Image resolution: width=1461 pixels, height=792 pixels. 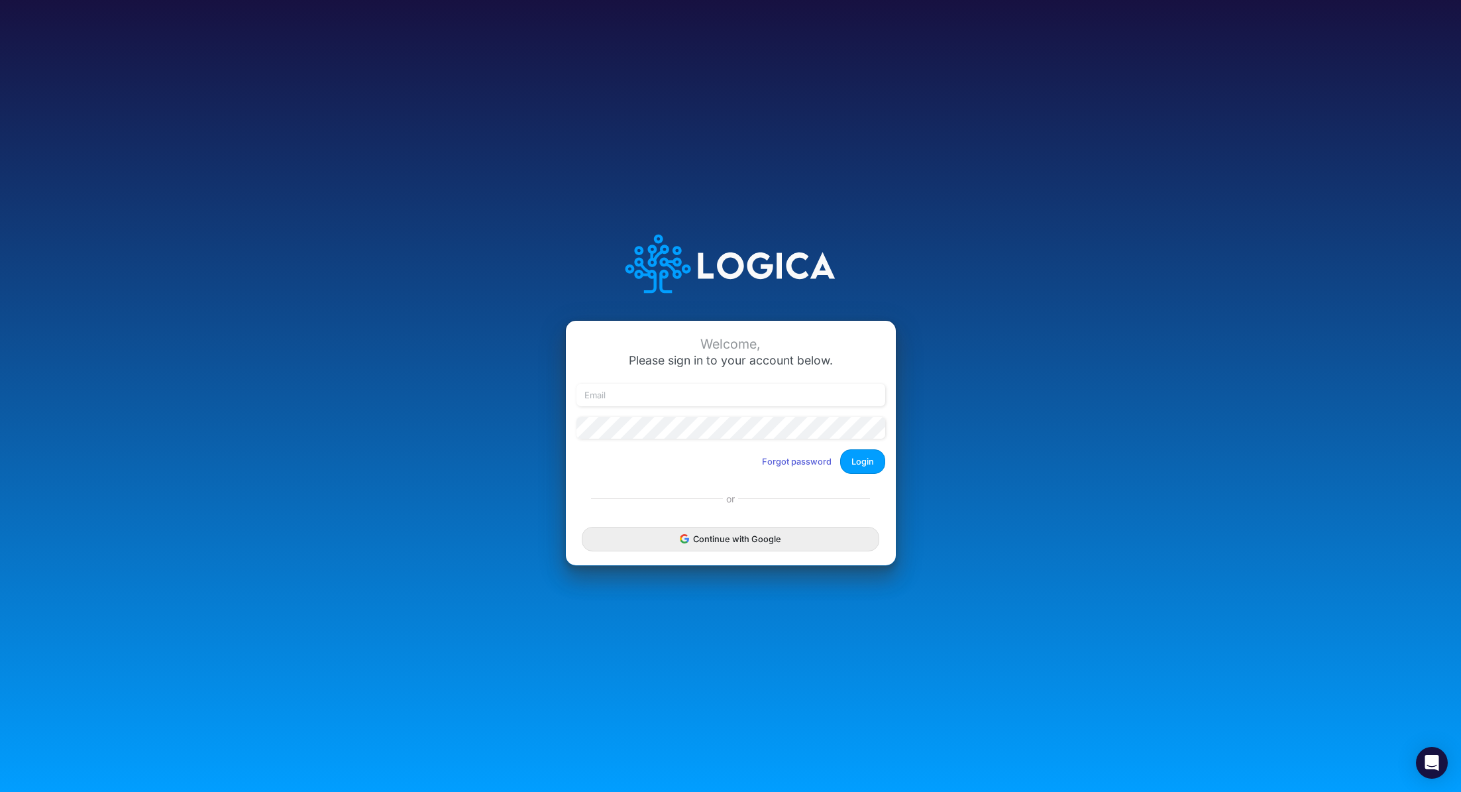 What do you see at coordinates (1432, 763) in the screenshot?
I see `div: Open Intercom Messenger` at bounding box center [1432, 763].